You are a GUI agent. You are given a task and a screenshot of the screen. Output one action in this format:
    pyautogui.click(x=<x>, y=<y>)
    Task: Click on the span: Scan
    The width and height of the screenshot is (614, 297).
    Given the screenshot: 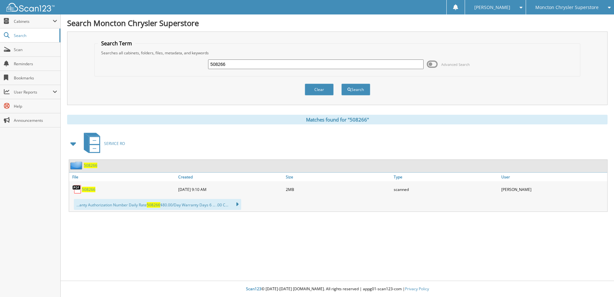 What is the action you would take?
    pyautogui.click(x=35, y=49)
    